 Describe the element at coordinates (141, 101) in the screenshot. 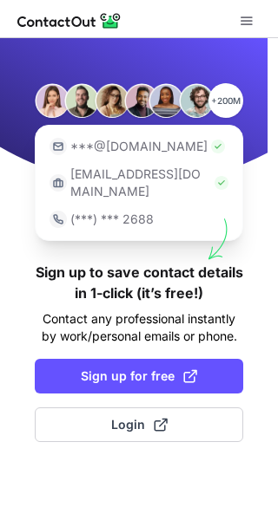

I see `img: Person #4` at that location.